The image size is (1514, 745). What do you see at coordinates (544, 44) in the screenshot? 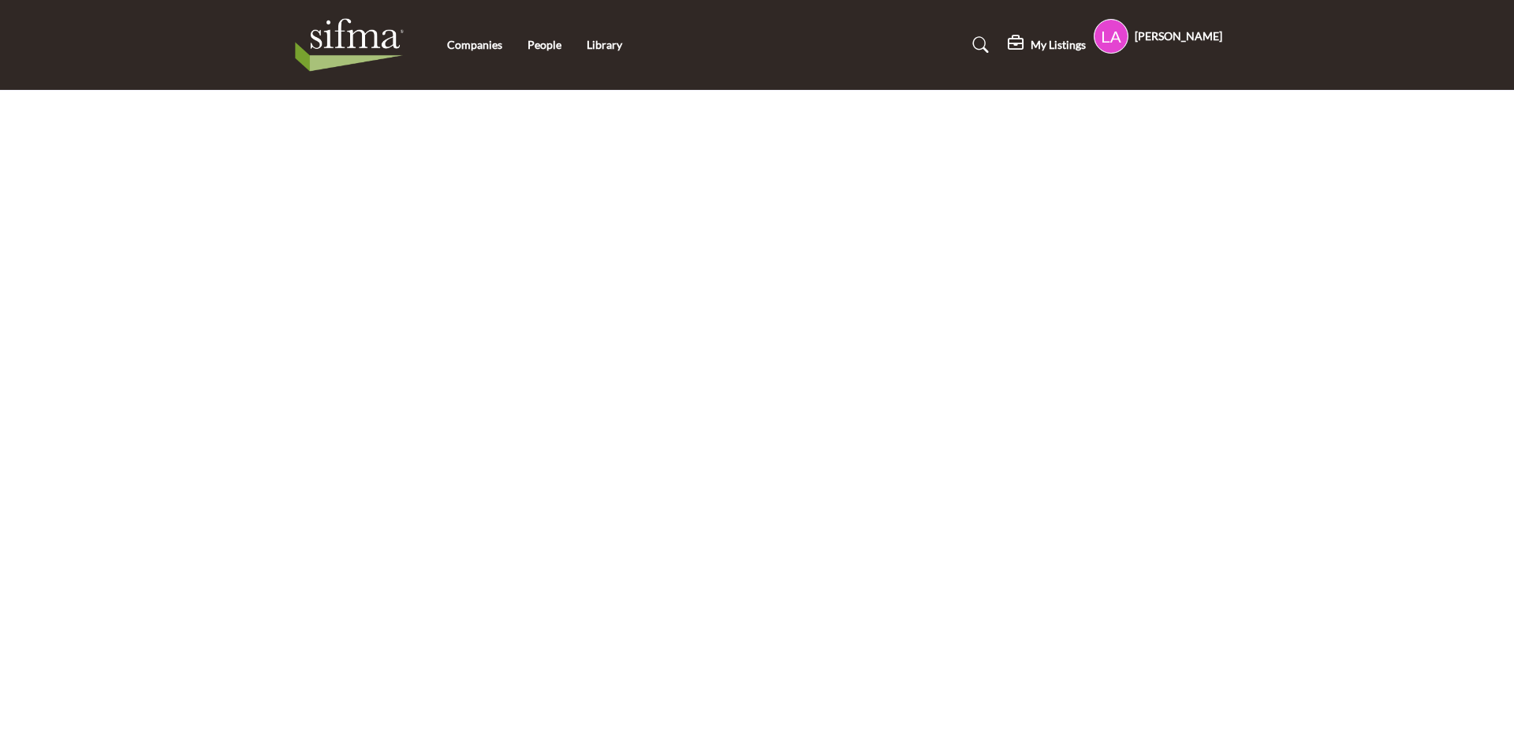
I see `a: People` at bounding box center [544, 44].